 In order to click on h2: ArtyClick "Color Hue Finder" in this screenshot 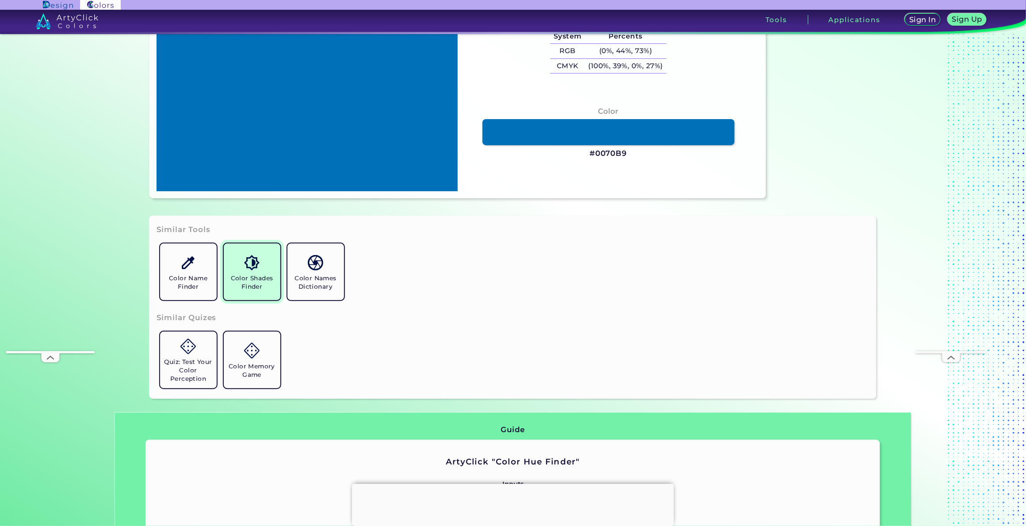, I will do `click(513, 461)`.